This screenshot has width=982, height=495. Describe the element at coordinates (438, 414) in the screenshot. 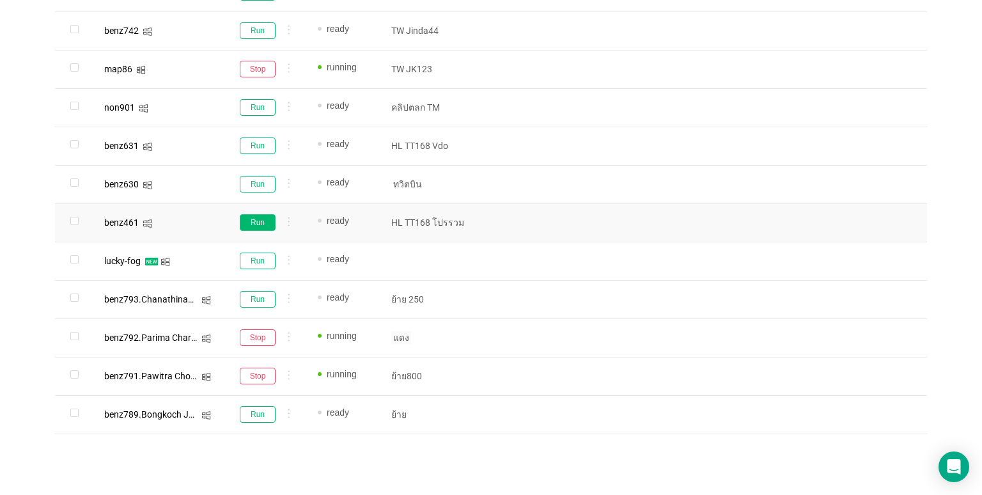

I see `p: ย้าย` at that location.